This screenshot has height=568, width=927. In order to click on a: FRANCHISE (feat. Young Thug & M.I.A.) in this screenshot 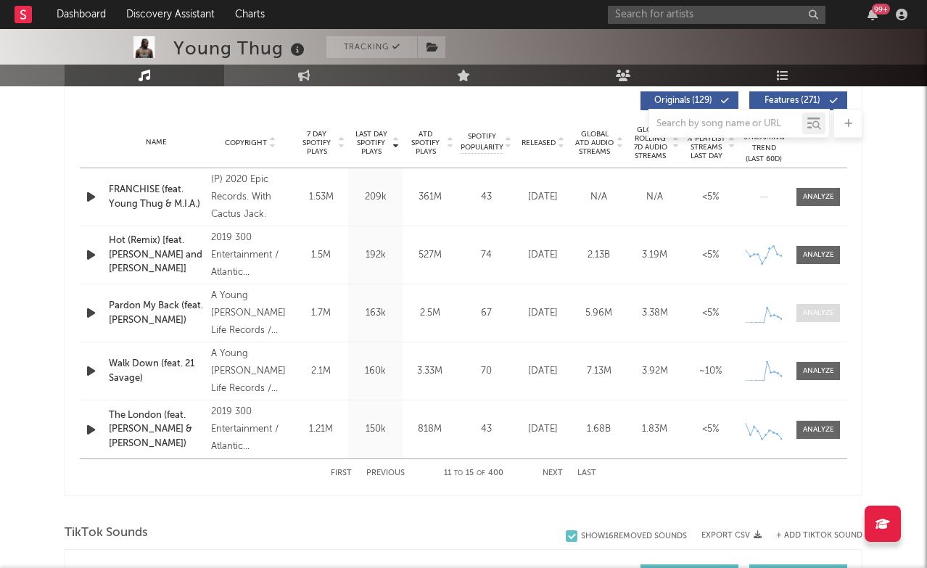, I will do `click(156, 197)`.